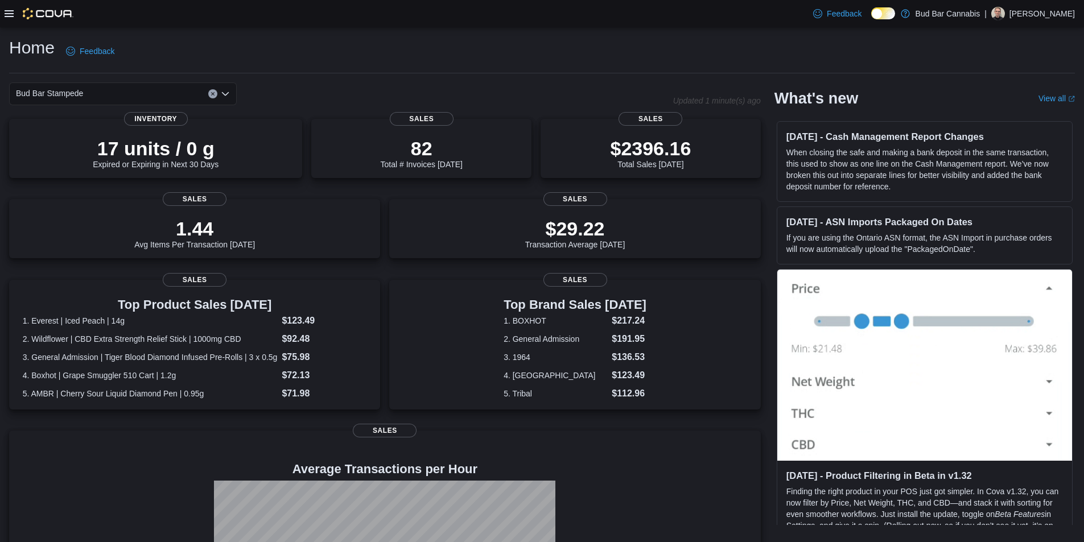 Image resolution: width=1084 pixels, height=542 pixels. Describe the element at coordinates (925, 170) in the screenshot. I see `p: When closing the safe and making a bank deposit in the same transaction, this used to show as one...` at that location.